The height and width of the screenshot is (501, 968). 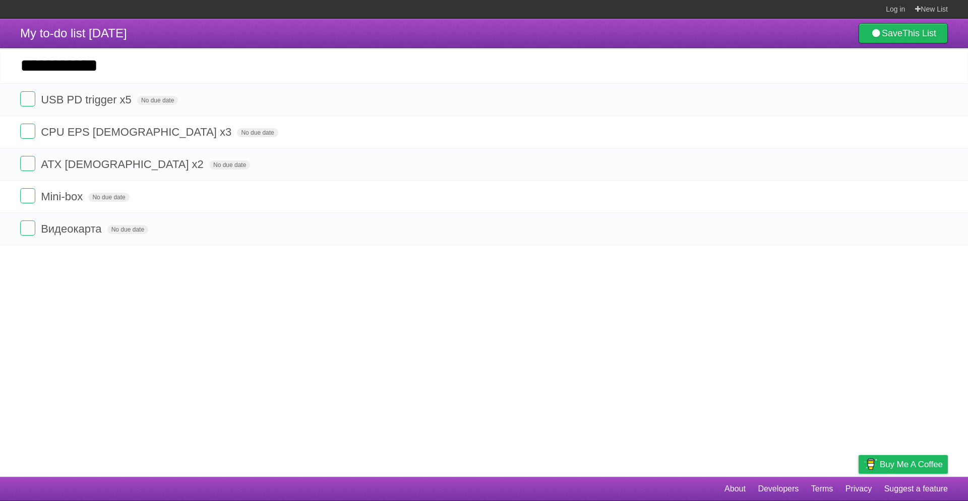 What do you see at coordinates (72, 228) in the screenshot?
I see `span: Видеокарта` at bounding box center [72, 228].